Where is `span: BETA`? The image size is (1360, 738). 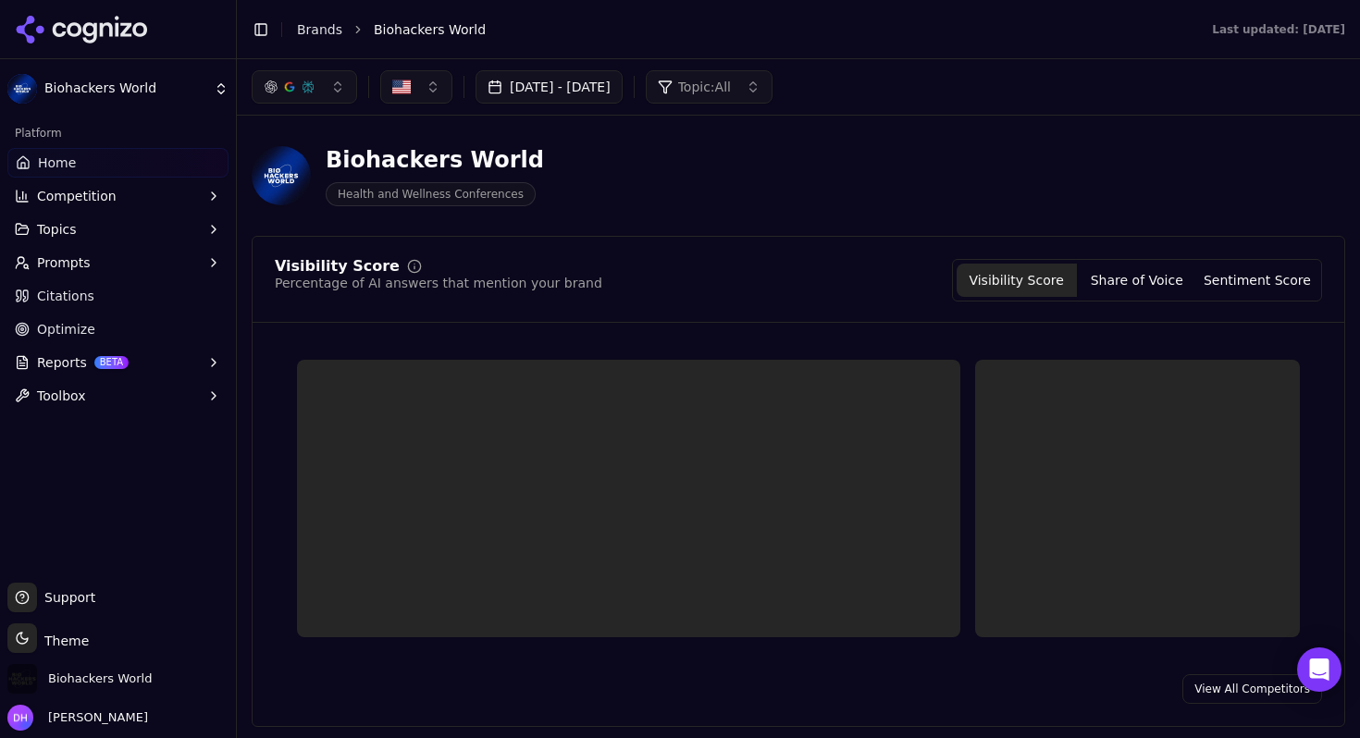 span: BETA is located at coordinates (111, 363).